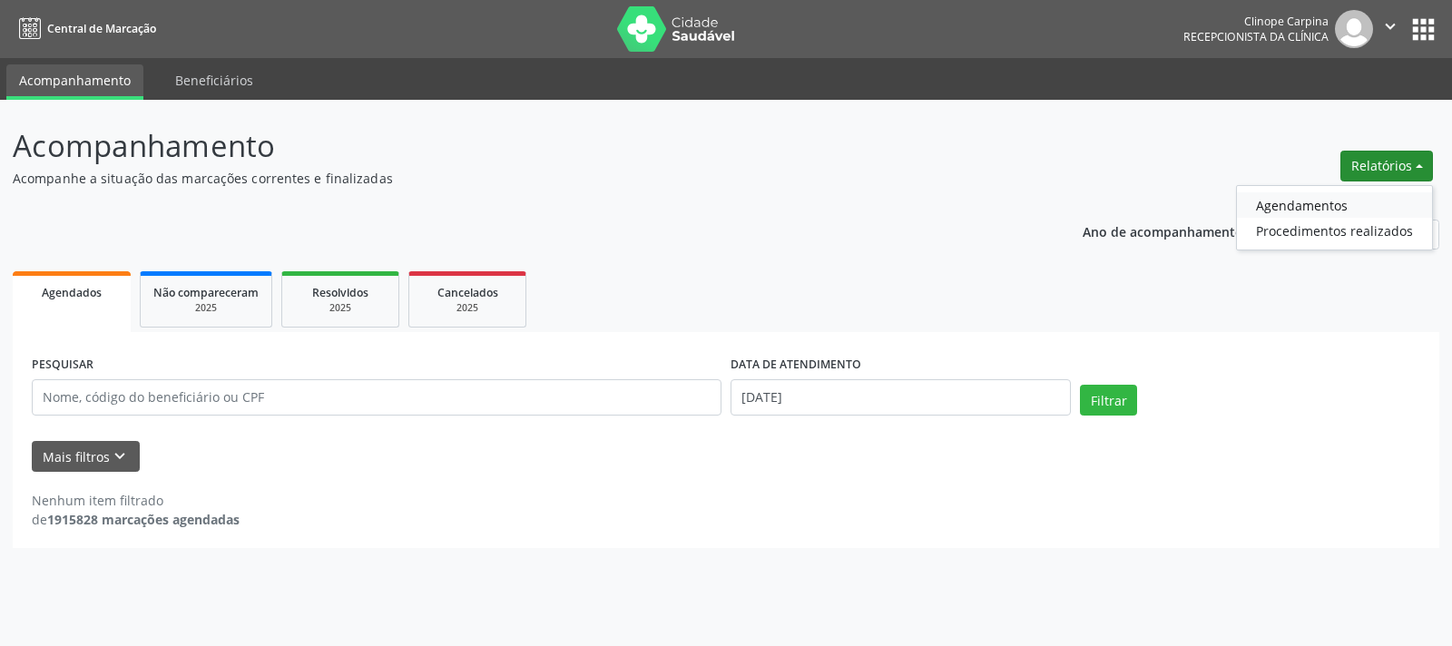  Describe the element at coordinates (1256, 36) in the screenshot. I see `span: Recepcionista da clínica` at that location.